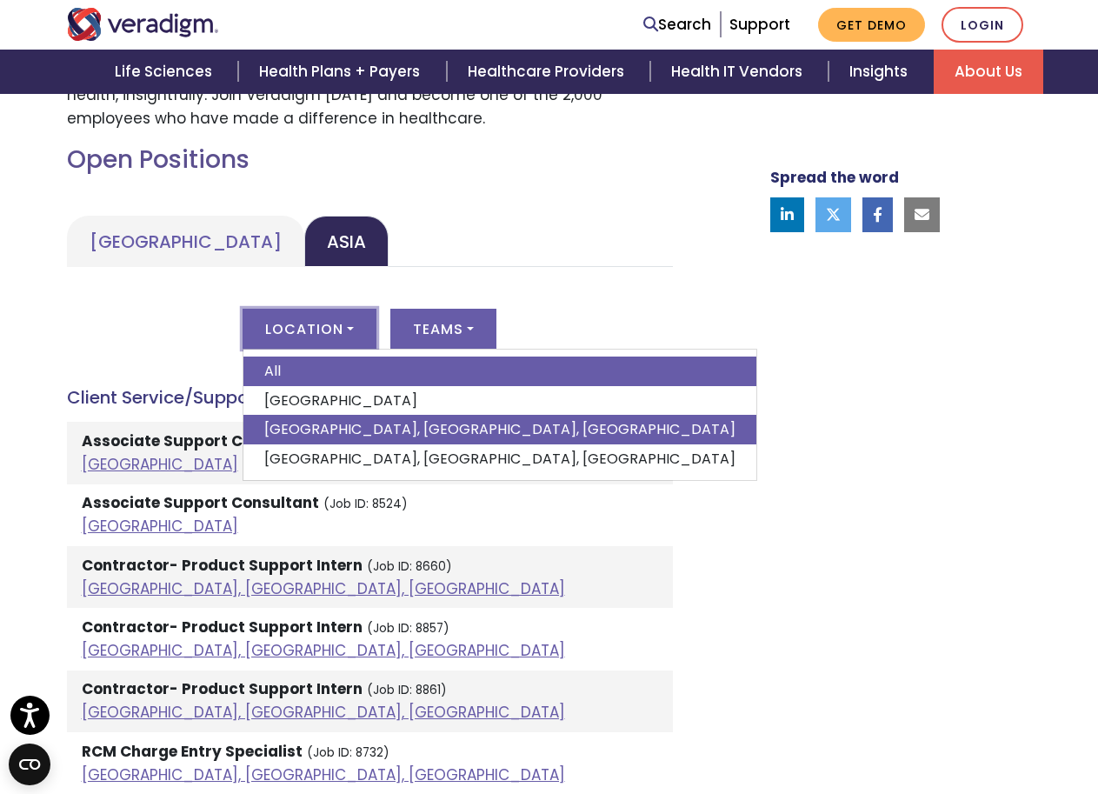  Describe the element at coordinates (369, 160) in the screenshot. I see `h2: Open Positions` at that location.